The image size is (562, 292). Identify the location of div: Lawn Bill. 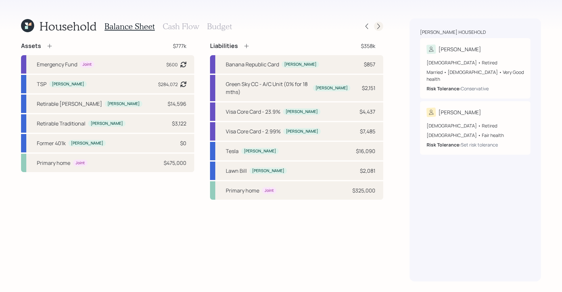
(236, 171).